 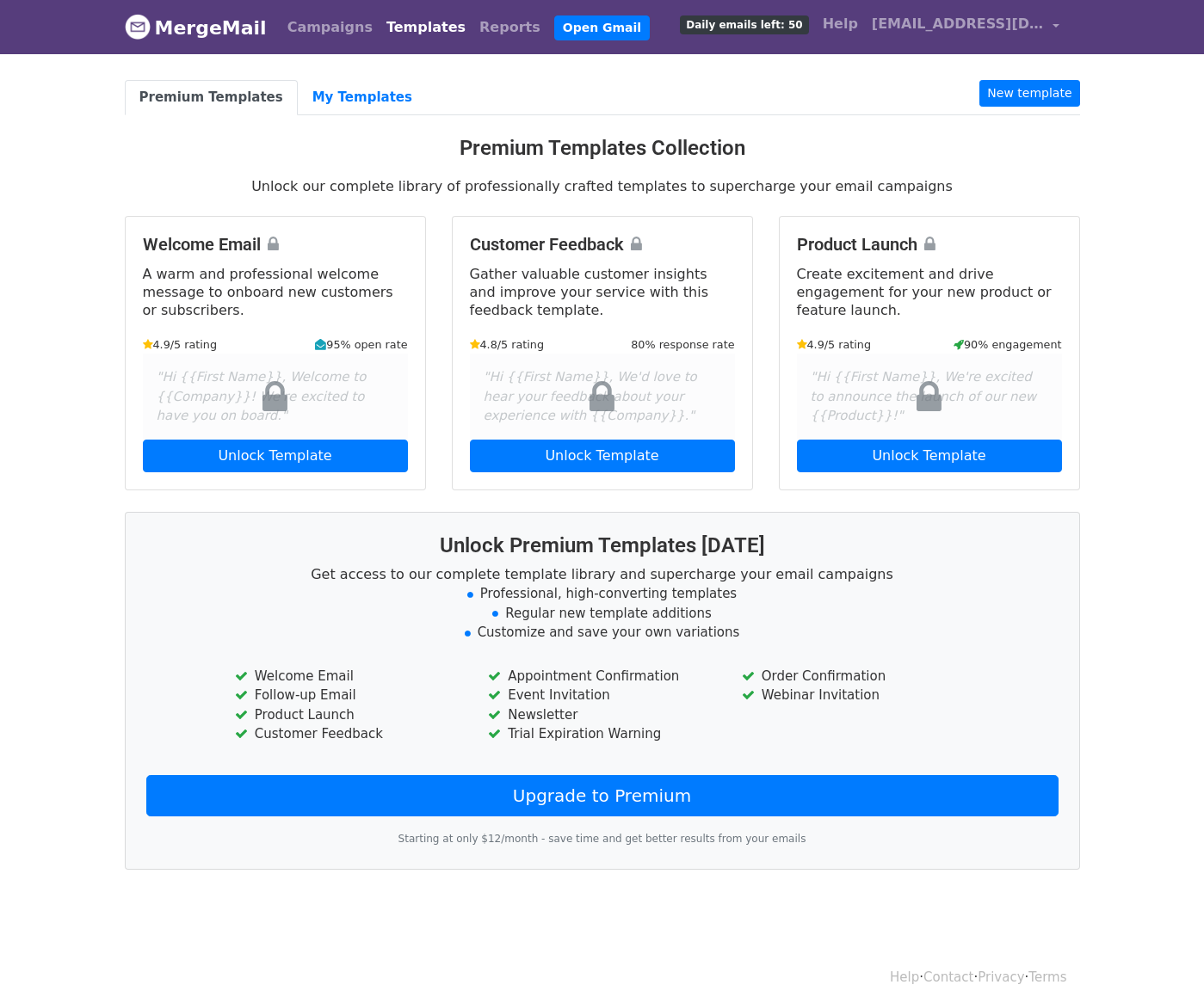 What do you see at coordinates (603, 632) in the screenshot?
I see `li: Customize and save your own variations` at bounding box center [603, 632].